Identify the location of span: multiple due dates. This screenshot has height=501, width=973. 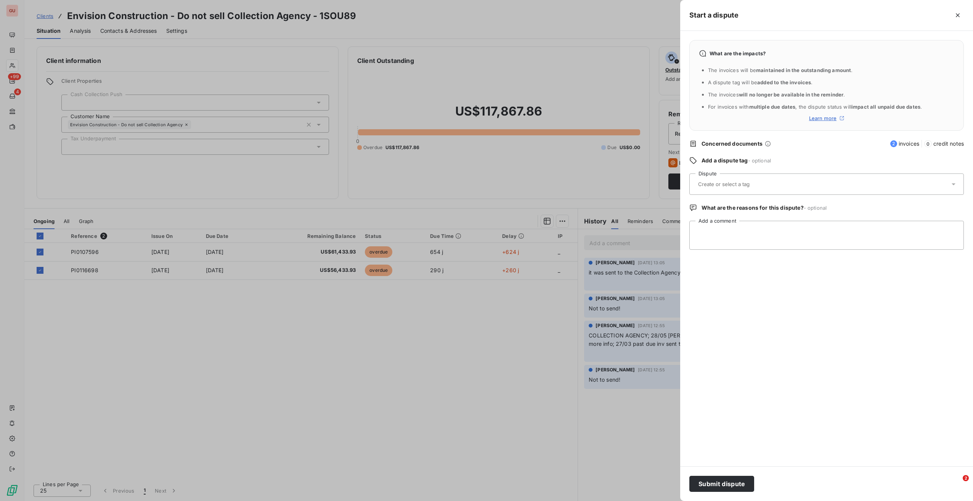
(772, 107).